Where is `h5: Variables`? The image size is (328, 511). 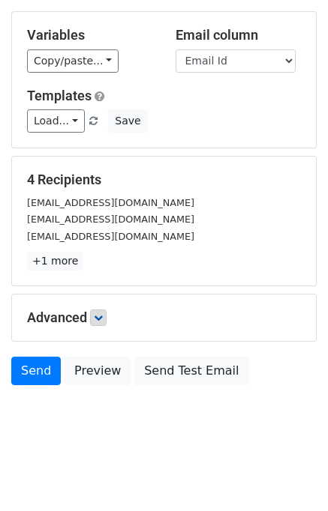 h5: Variables is located at coordinates (90, 35).